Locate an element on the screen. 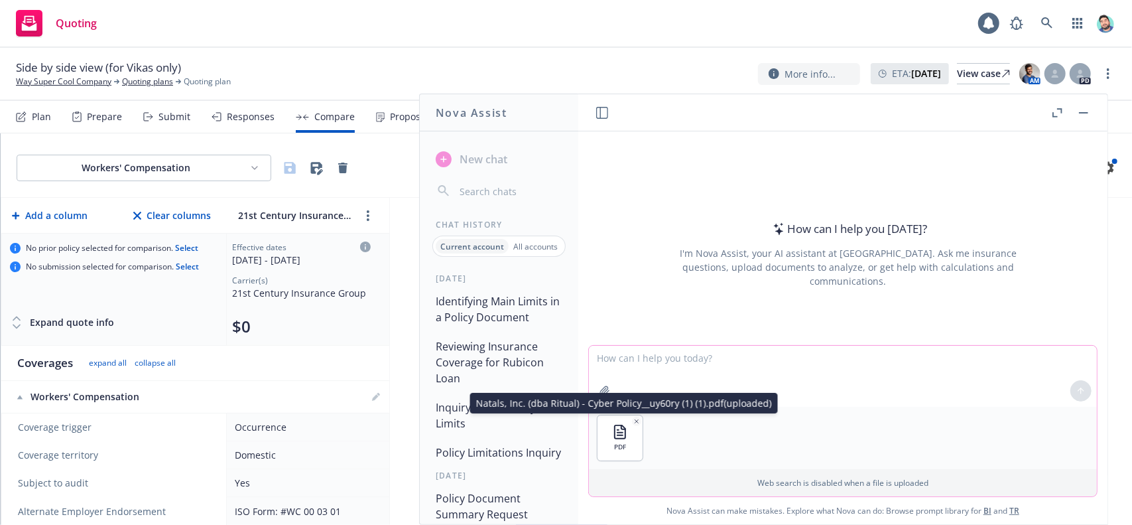 The image size is (1132, 525). span: Quoting is located at coordinates (76, 23).